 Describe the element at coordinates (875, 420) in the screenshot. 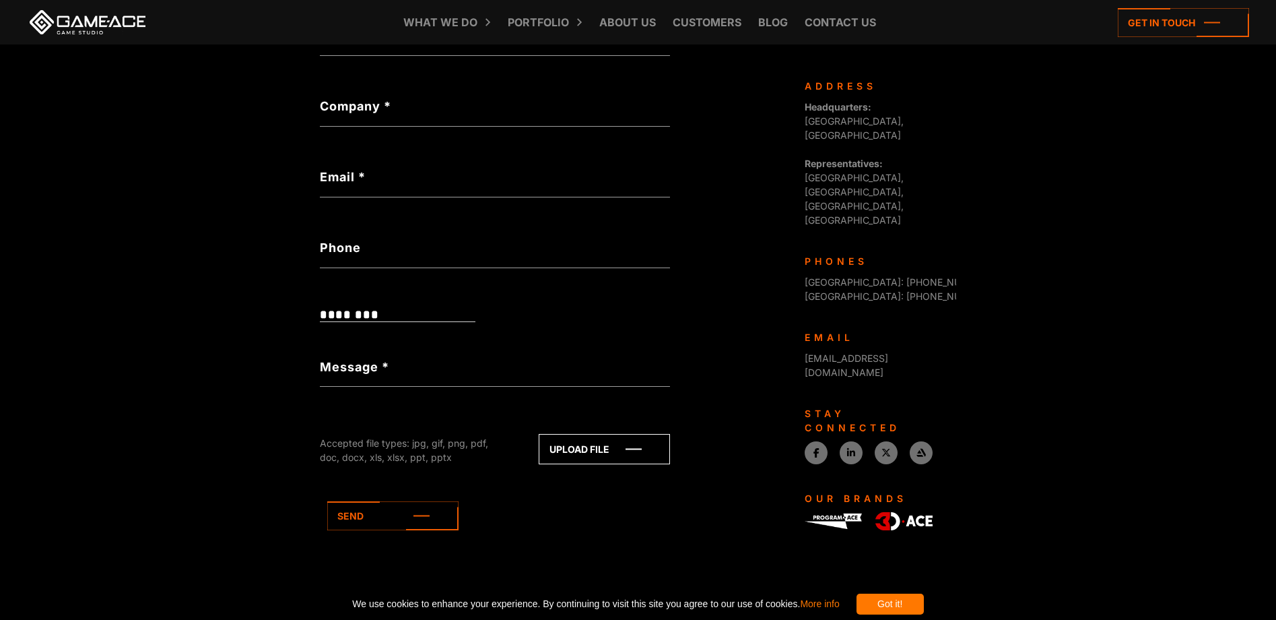

I see `div: Stay connected` at that location.